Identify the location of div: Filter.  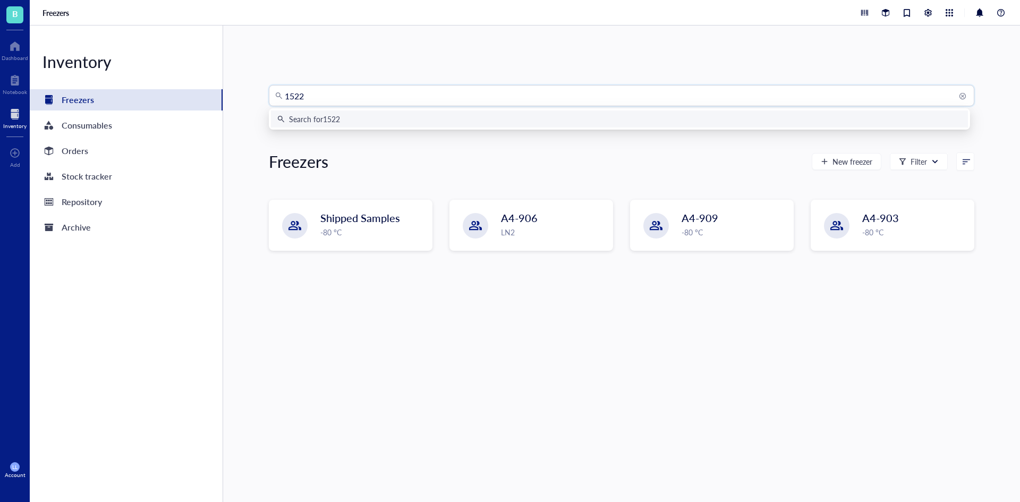
(919, 162).